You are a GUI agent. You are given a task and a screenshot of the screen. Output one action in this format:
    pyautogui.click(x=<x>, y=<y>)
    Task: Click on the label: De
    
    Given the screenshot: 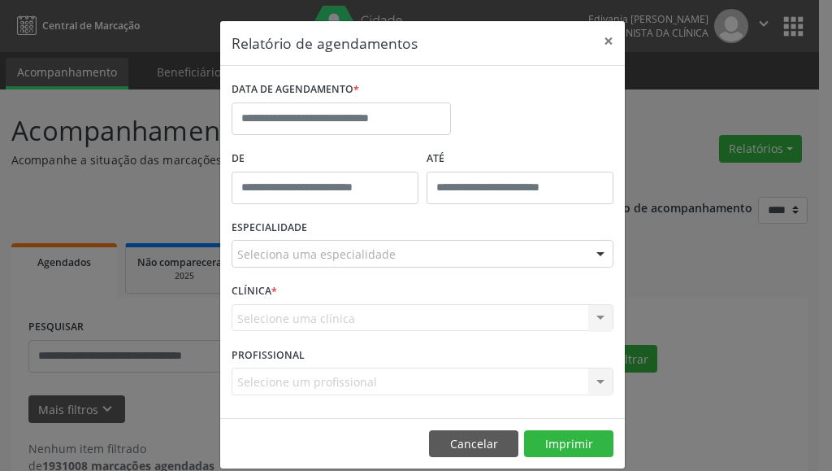 What is the action you would take?
    pyautogui.click(x=325, y=158)
    